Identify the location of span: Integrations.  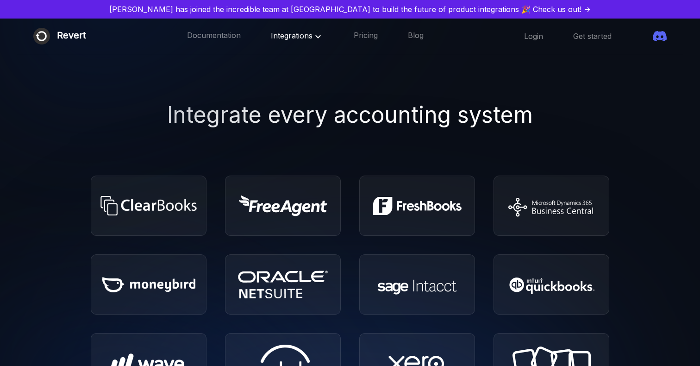
(297, 36).